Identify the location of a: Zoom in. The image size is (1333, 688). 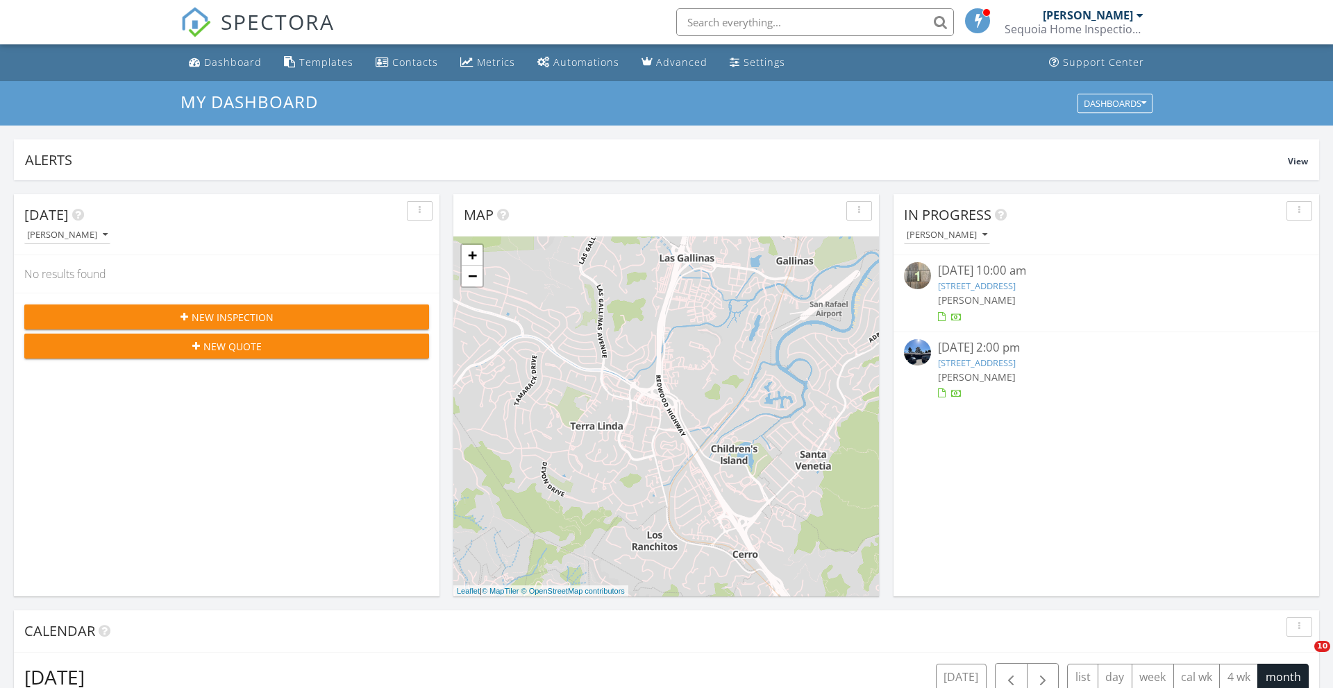
(472, 255).